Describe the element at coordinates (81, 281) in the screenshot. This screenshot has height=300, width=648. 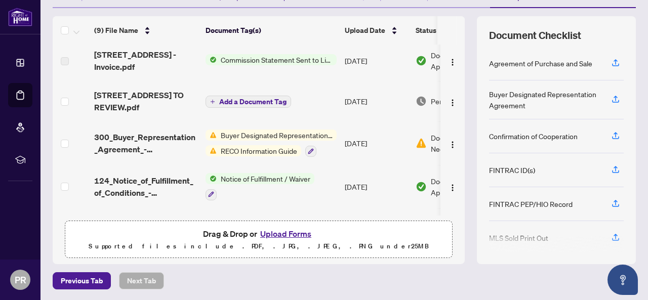
I see `button: Previous Tab` at that location.